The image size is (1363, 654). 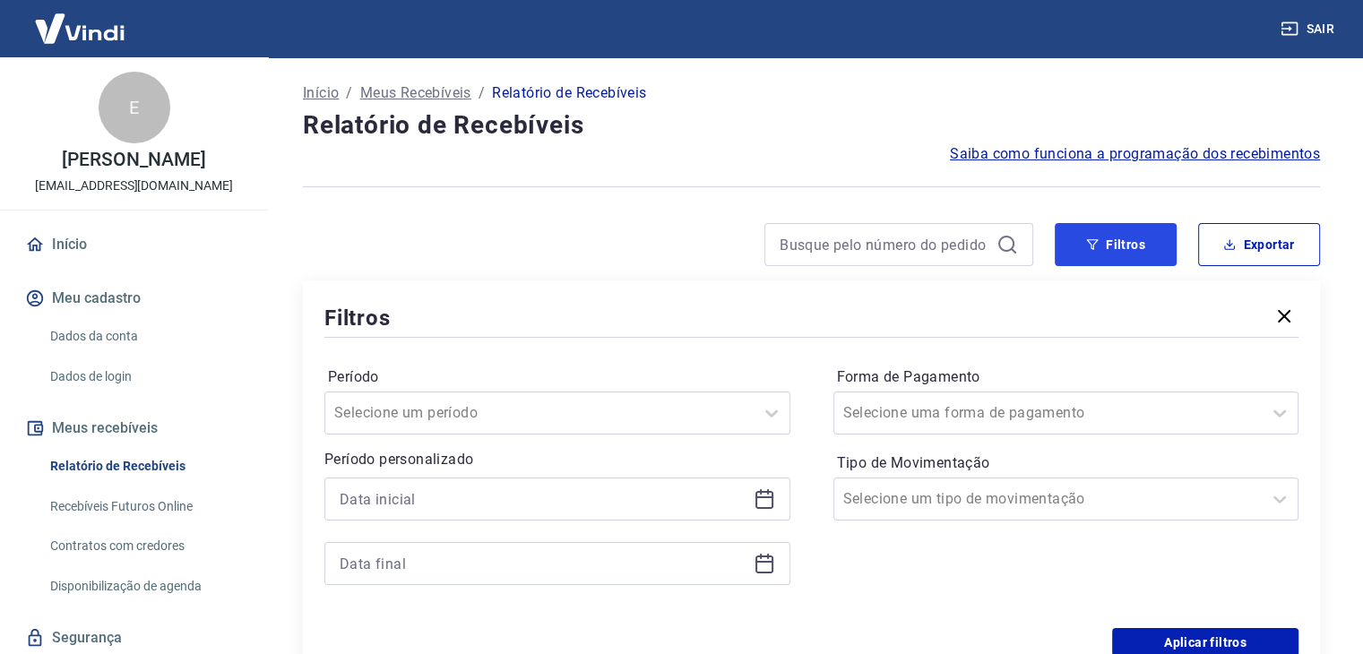 What do you see at coordinates (144, 586) in the screenshot?
I see `a: Disponibilização de agenda` at bounding box center [144, 586].